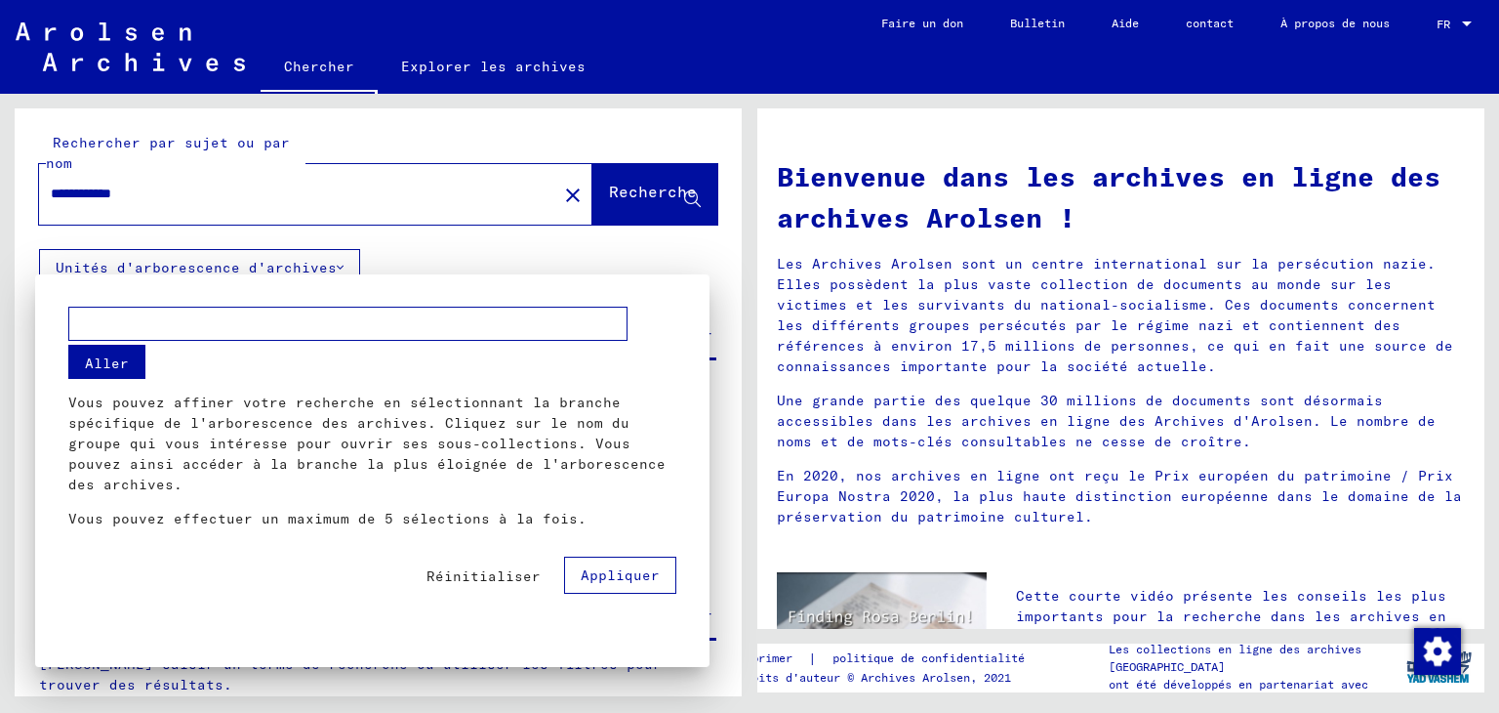 The height and width of the screenshot is (713, 1499). What do you see at coordinates (483, 575) in the screenshot?
I see `font: Réinitialiser` at bounding box center [483, 575].